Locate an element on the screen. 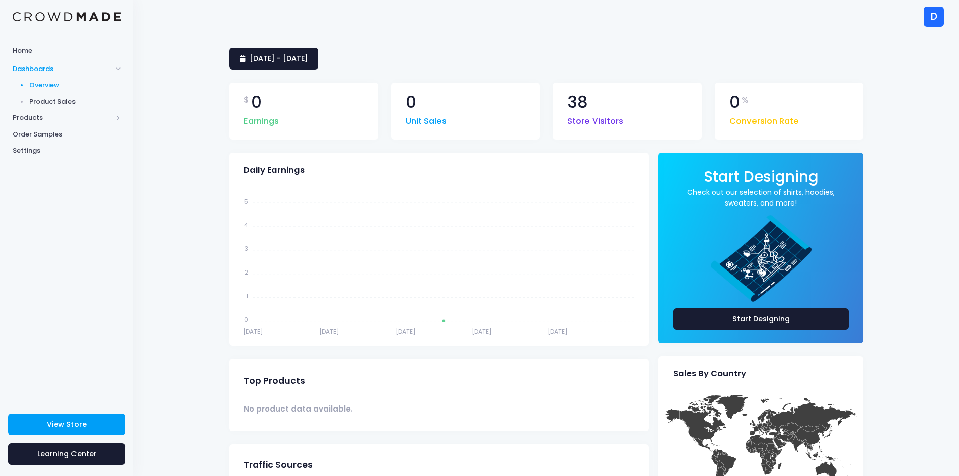  a: Check out our selection of shirts, hoodies, sweaters, and more! is located at coordinates (761, 198).